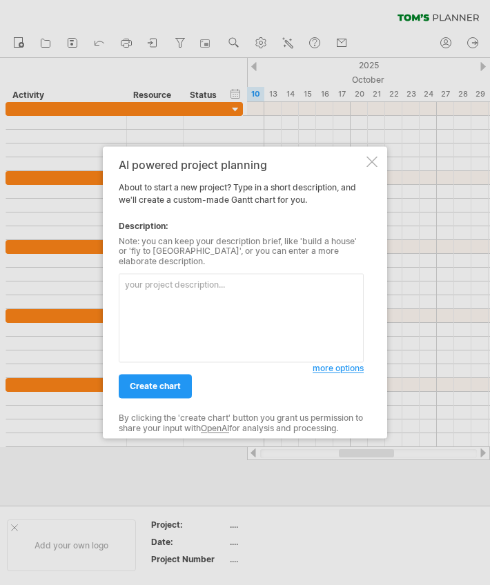  I want to click on a: create chart, so click(155, 386).